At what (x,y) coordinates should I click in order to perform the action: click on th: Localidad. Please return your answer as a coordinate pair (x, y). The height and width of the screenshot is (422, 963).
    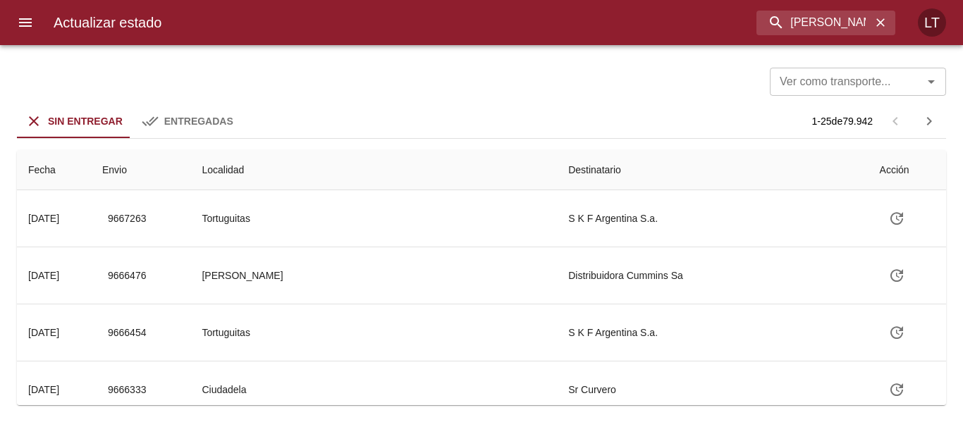
    Looking at the image, I should click on (374, 170).